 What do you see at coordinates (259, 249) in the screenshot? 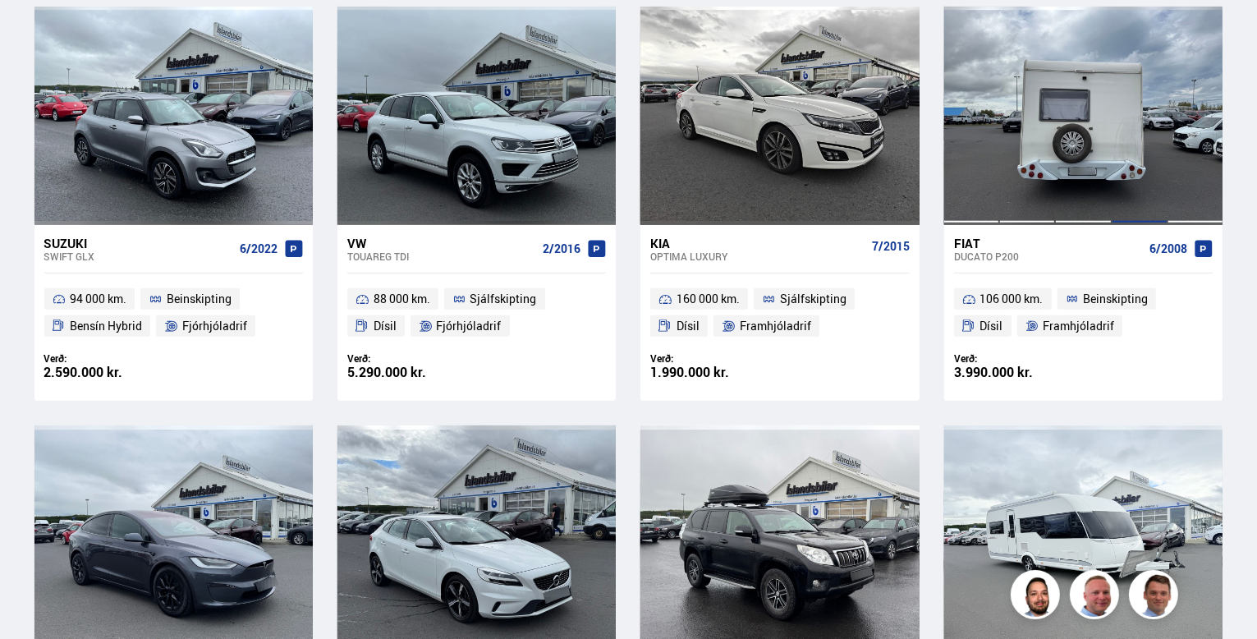
I see `span: 6/2022` at bounding box center [259, 249].